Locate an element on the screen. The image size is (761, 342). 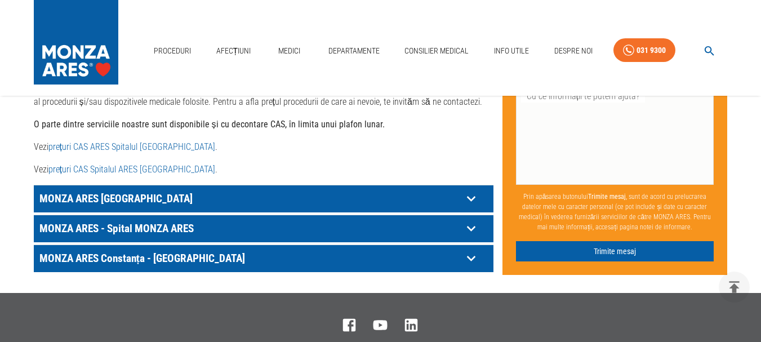
button: Trimite mesaj is located at coordinates (615, 251).